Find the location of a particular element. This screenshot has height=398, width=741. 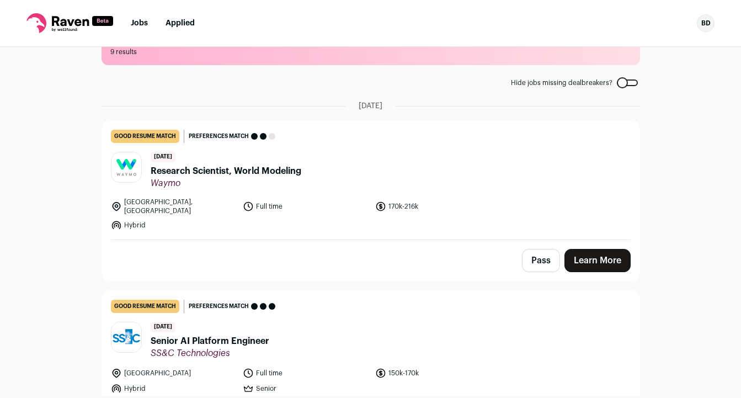

a: Applied is located at coordinates (180, 23).